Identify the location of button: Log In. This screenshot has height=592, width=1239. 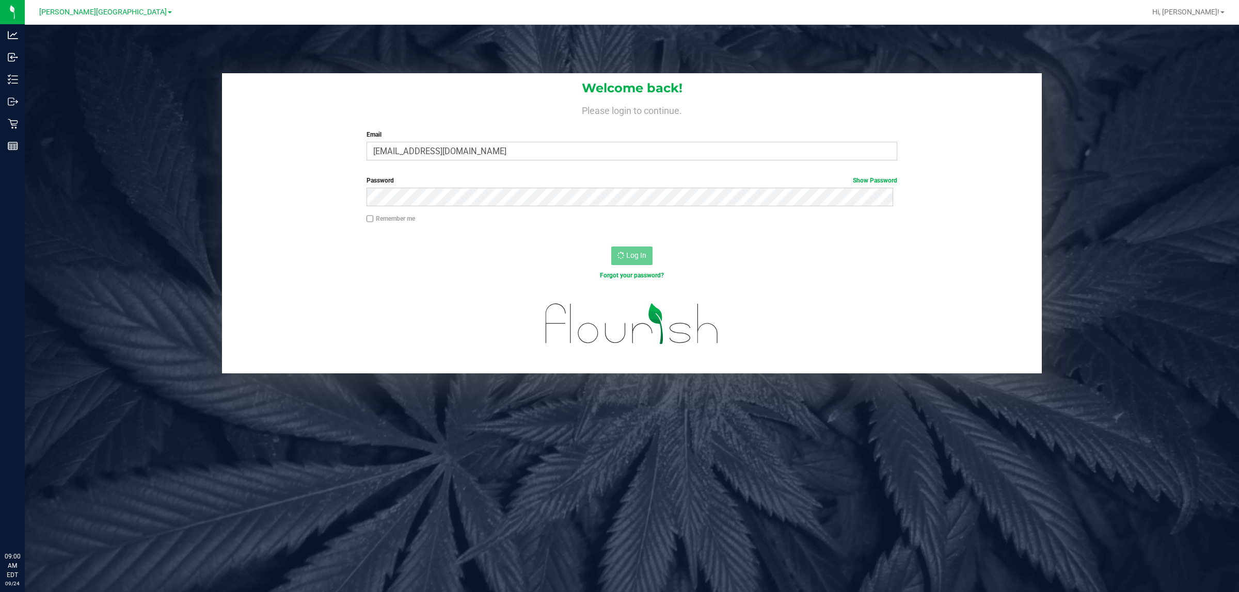
(632, 256).